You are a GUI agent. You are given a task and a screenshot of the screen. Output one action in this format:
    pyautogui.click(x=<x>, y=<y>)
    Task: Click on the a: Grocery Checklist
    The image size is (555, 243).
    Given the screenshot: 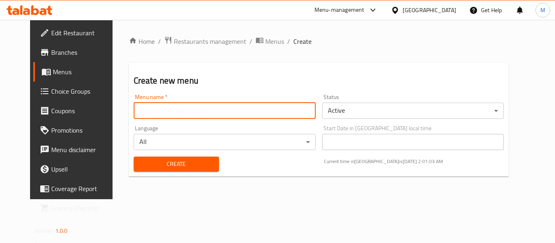 What is the action you would take?
    pyautogui.click(x=78, y=208)
    